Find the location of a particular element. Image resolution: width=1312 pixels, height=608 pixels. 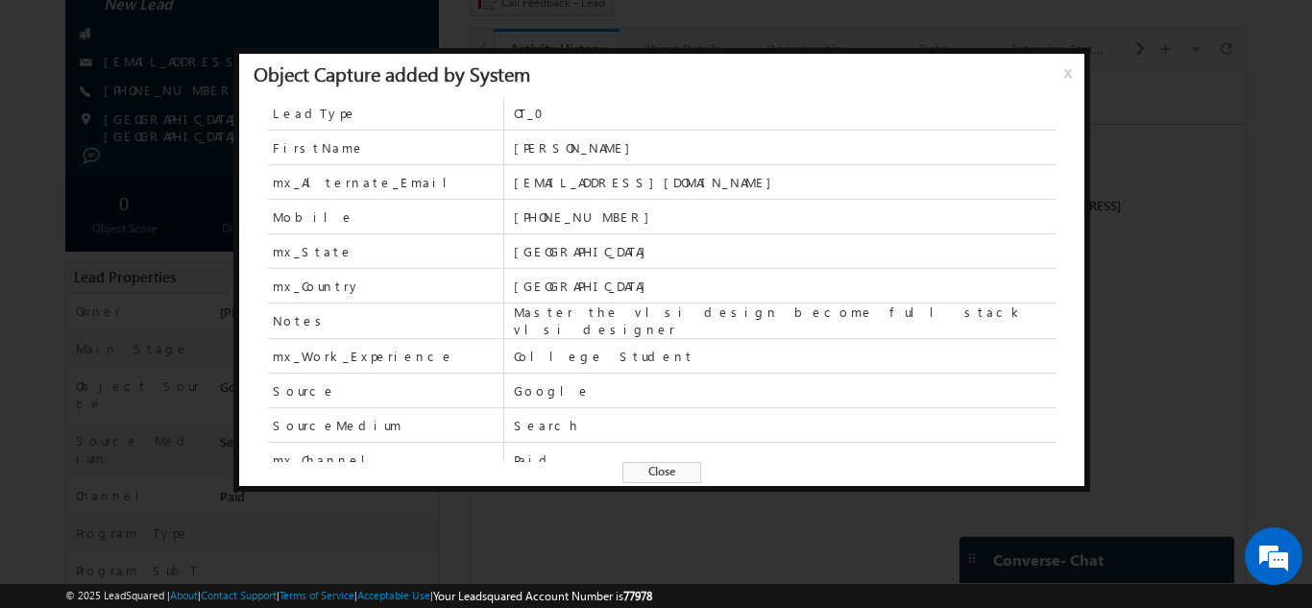

span: Paid is located at coordinates (785, 460).